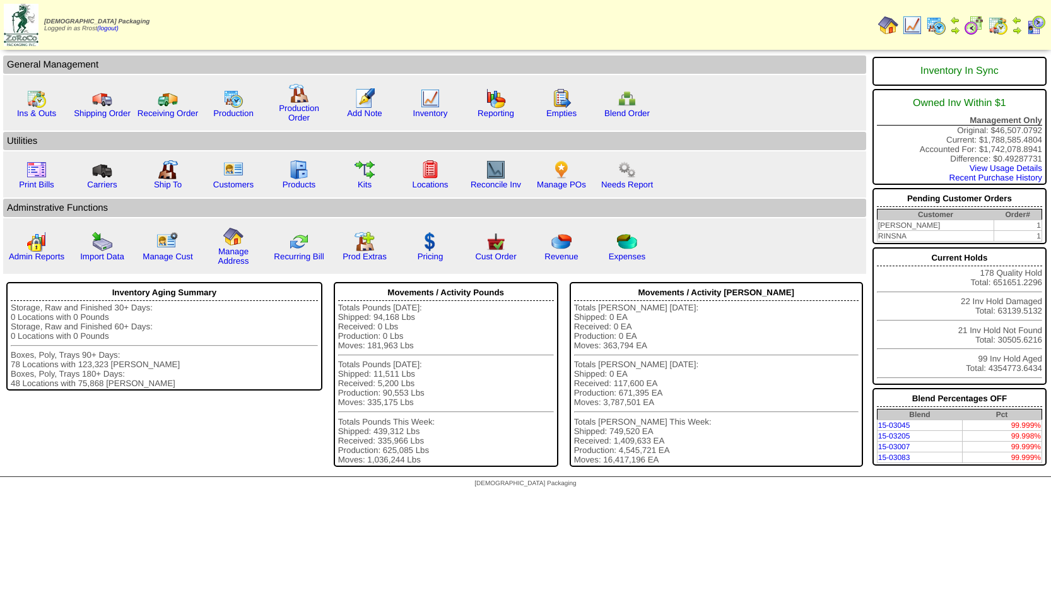 This screenshot has height=612, width=1051. Describe the element at coordinates (959, 103) in the screenshot. I see `div: Owned Inv Within $1` at that location.